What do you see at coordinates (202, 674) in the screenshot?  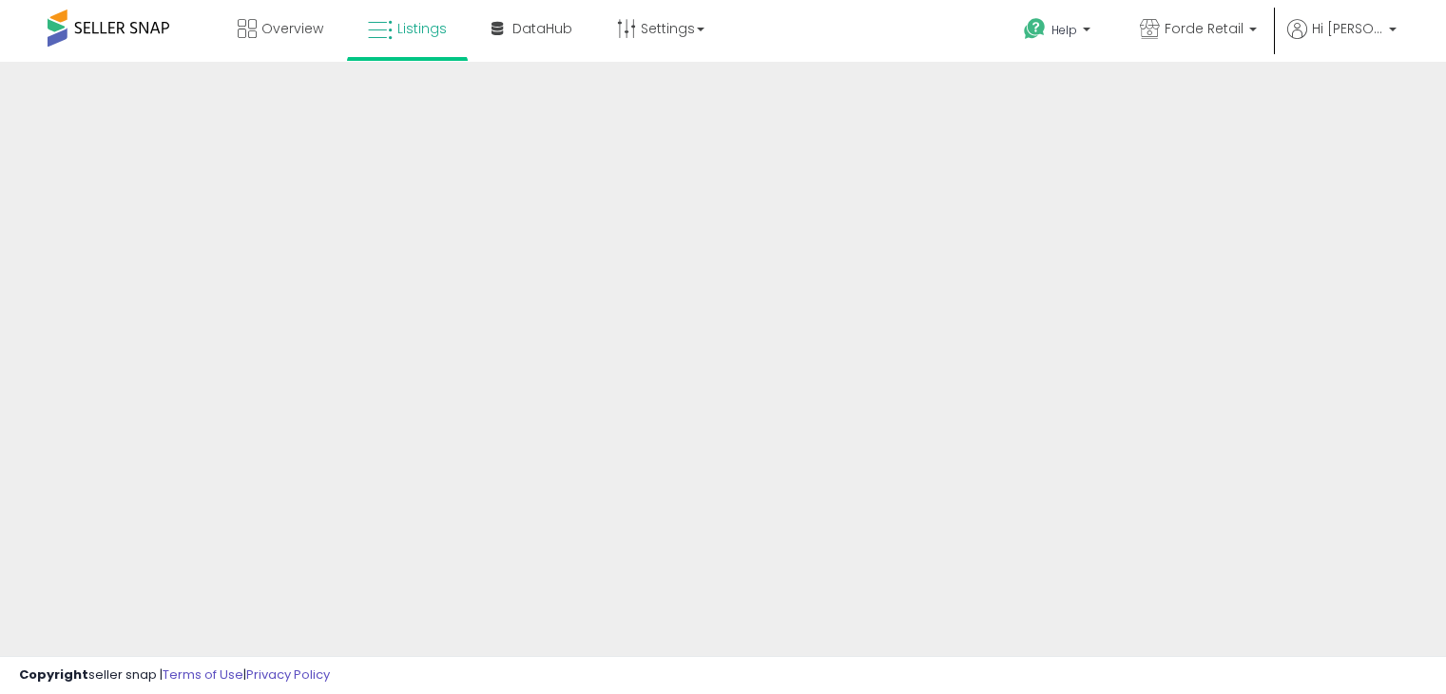 I see `a: Terms of Use` at bounding box center [202, 674].